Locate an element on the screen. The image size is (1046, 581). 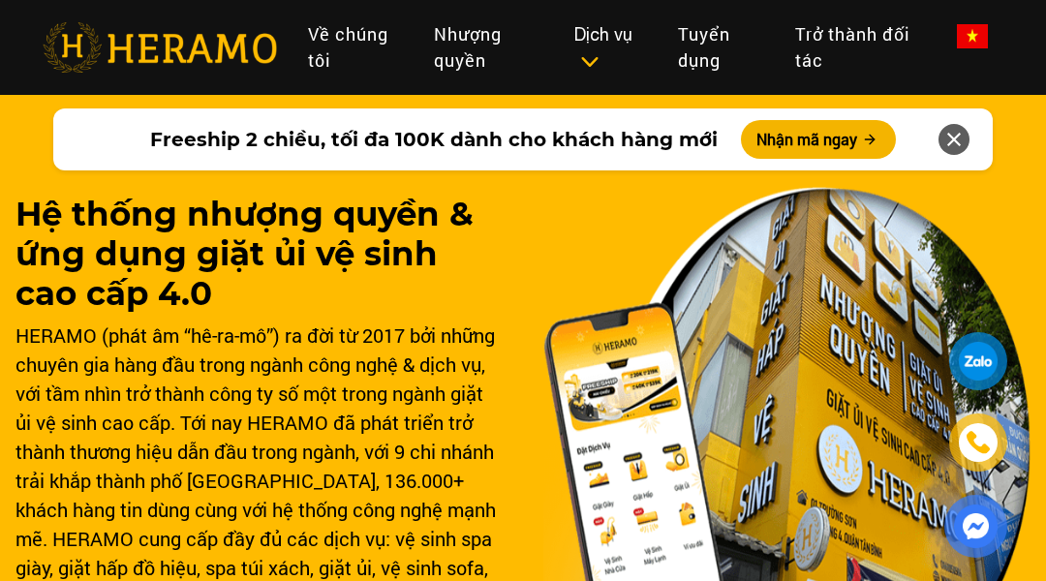
span: Freeship 2 chiều, tối đa 100K dành cho khách hàng mới is located at coordinates (434, 139).